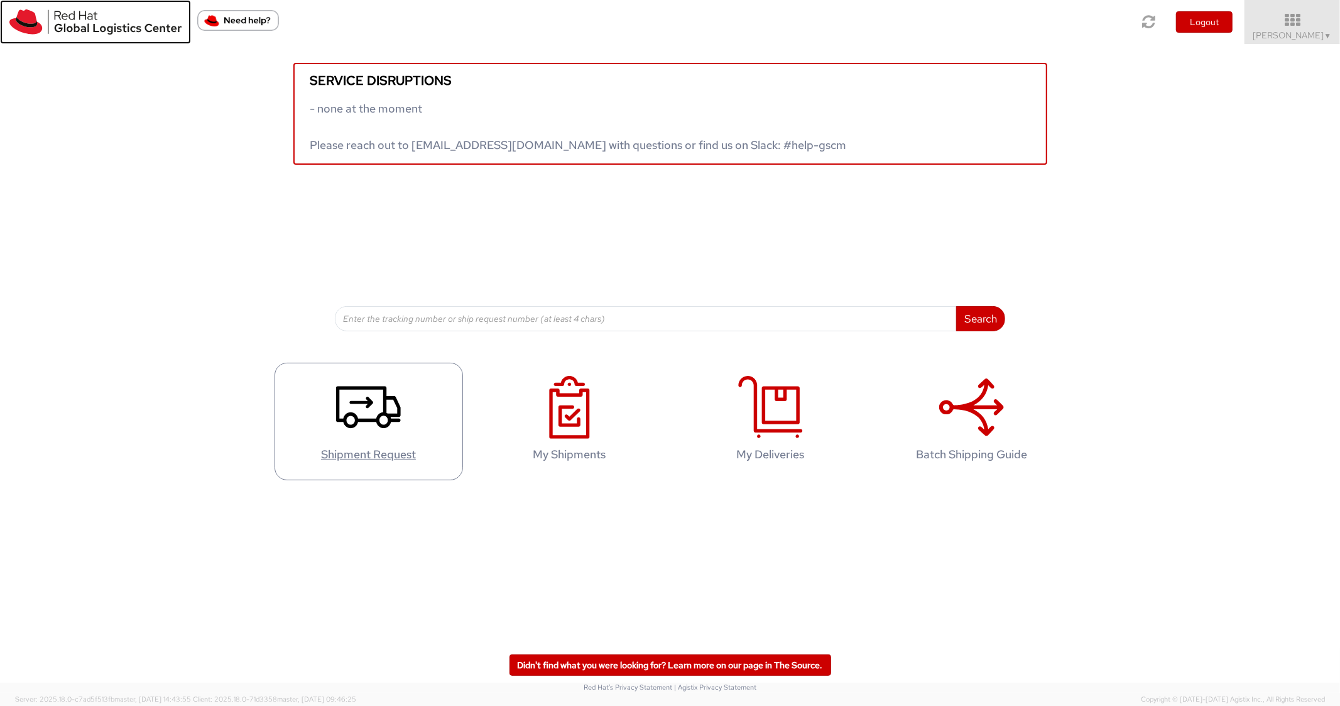 This screenshot has height=706, width=1340. I want to click on span: Server: 2025.18.0-c7ad5f513fb, so click(103, 699).